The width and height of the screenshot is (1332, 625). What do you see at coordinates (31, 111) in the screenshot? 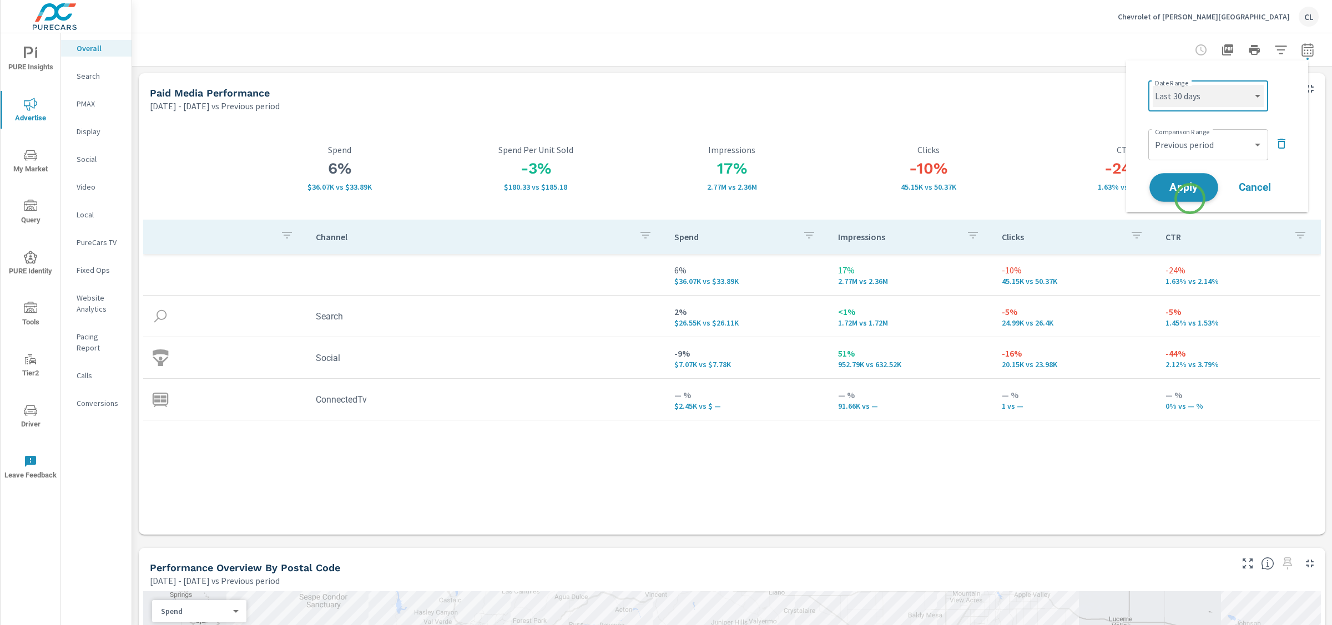
I see `span: Advertise` at bounding box center [31, 111].